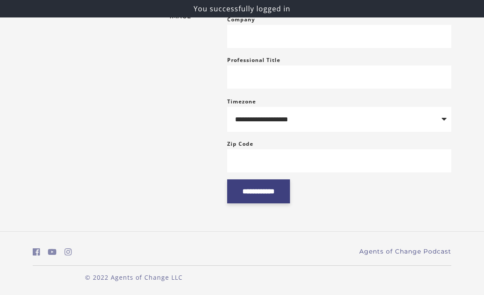  Describe the element at coordinates (36, 252) in the screenshot. I see `a: https://www.facebook.com/groups/aswbtestprep (Open in a new window)` at that location.